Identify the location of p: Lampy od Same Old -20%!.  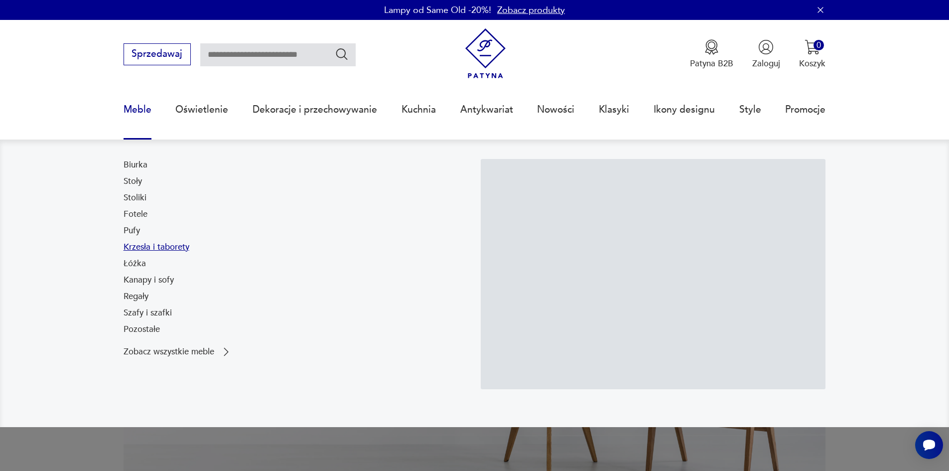
(437, 10).